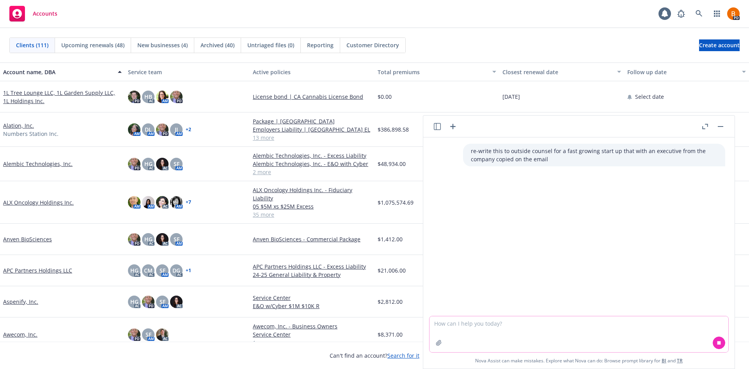 The width and height of the screenshot is (749, 369). What do you see at coordinates (557, 72) in the screenshot?
I see `div: Closest renewal date` at bounding box center [557, 72].